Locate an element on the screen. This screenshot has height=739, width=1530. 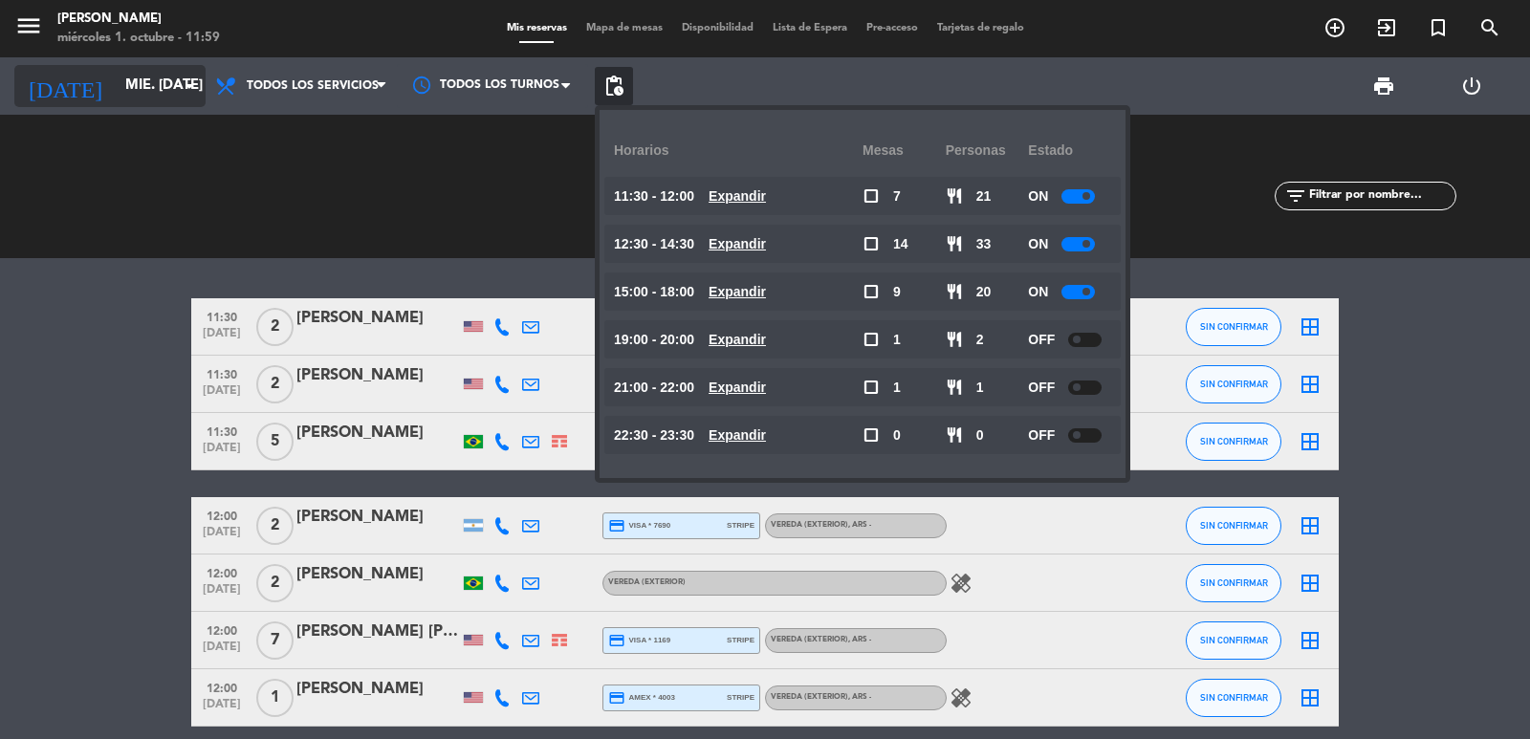
div: miércoles 1. octubre - 11:59 is located at coordinates (139, 38).